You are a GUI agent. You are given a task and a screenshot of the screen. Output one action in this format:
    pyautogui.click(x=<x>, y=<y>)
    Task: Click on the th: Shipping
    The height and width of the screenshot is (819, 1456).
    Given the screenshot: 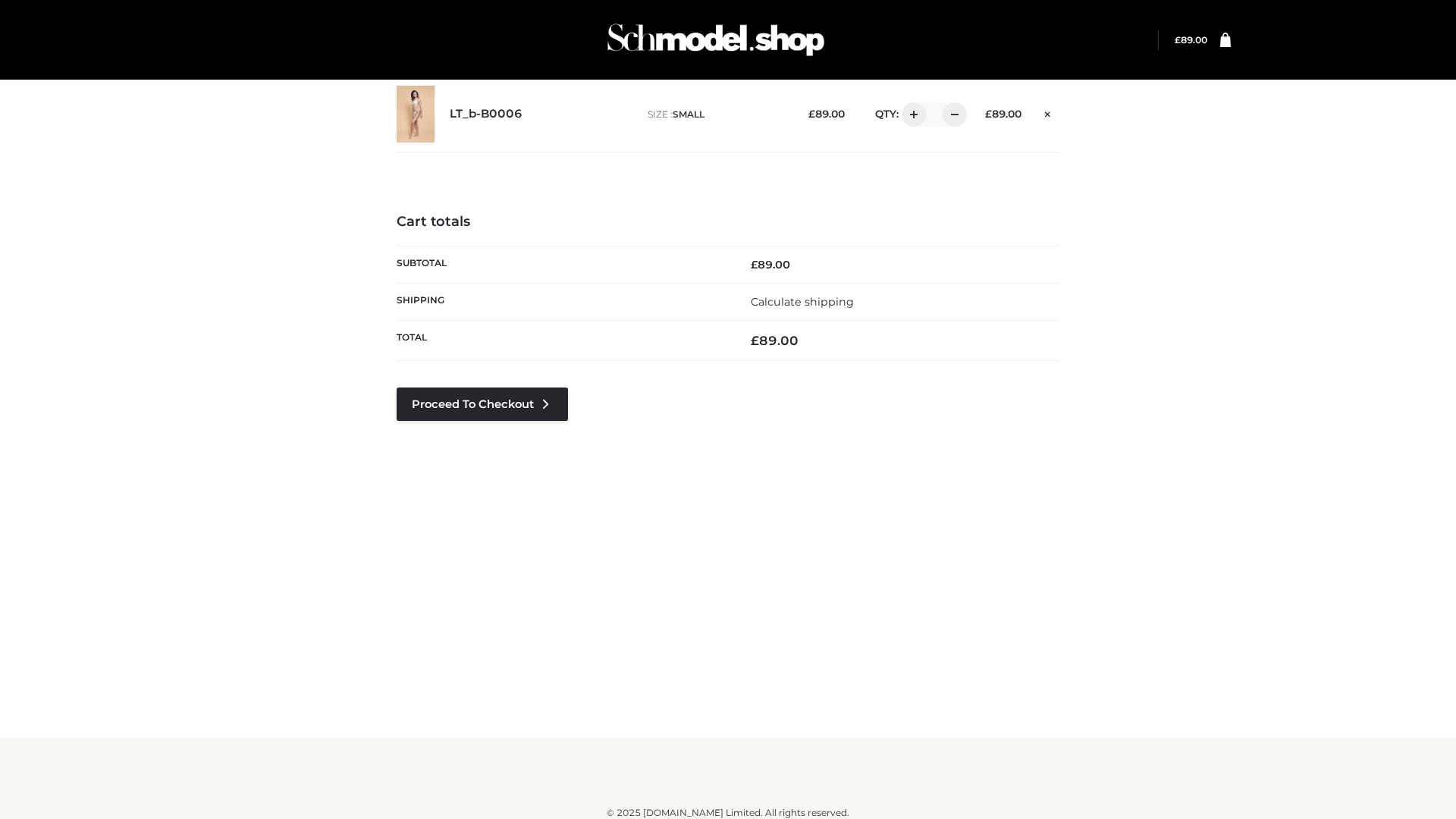 What is the action you would take?
    pyautogui.click(x=562, y=301)
    